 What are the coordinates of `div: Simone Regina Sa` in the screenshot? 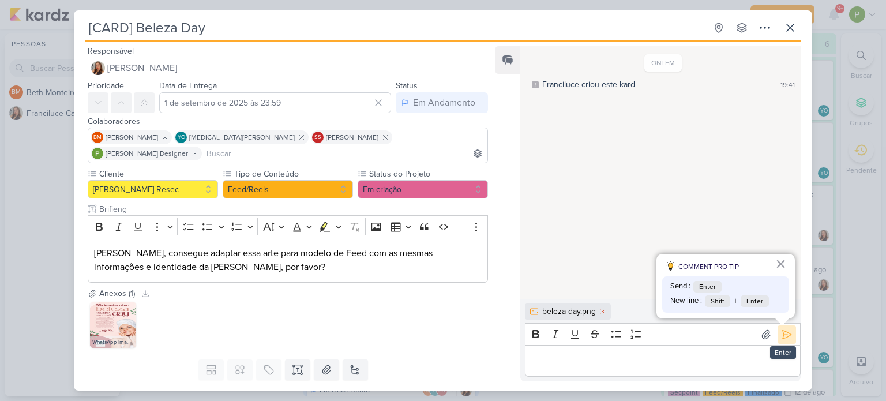 It's located at (318, 137).